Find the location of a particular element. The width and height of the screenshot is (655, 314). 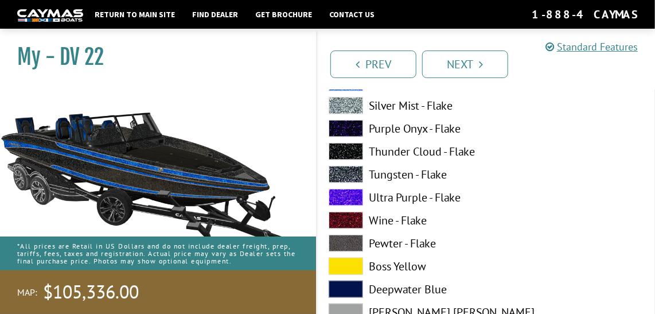

div: 1-888-4CAYMAS is located at coordinates (585, 14).